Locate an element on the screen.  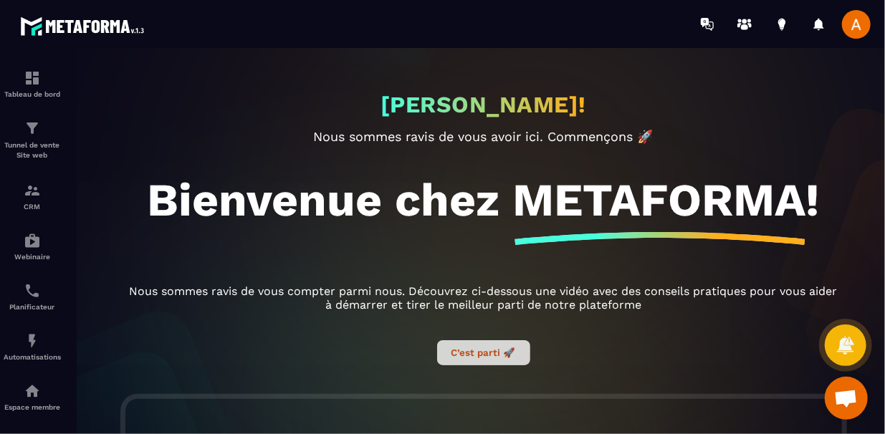
a: automationsautomationsEspace membre is located at coordinates (32, 397).